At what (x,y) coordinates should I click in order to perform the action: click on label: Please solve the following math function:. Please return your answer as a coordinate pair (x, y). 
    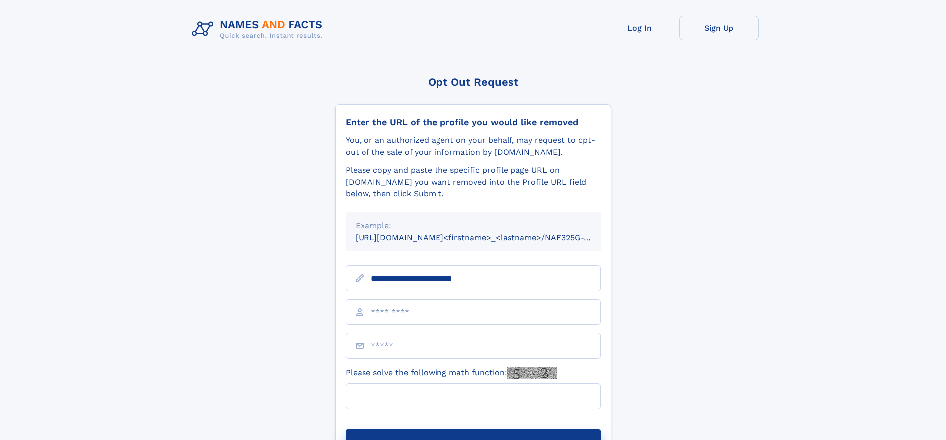
    Looking at the image, I should click on (451, 373).